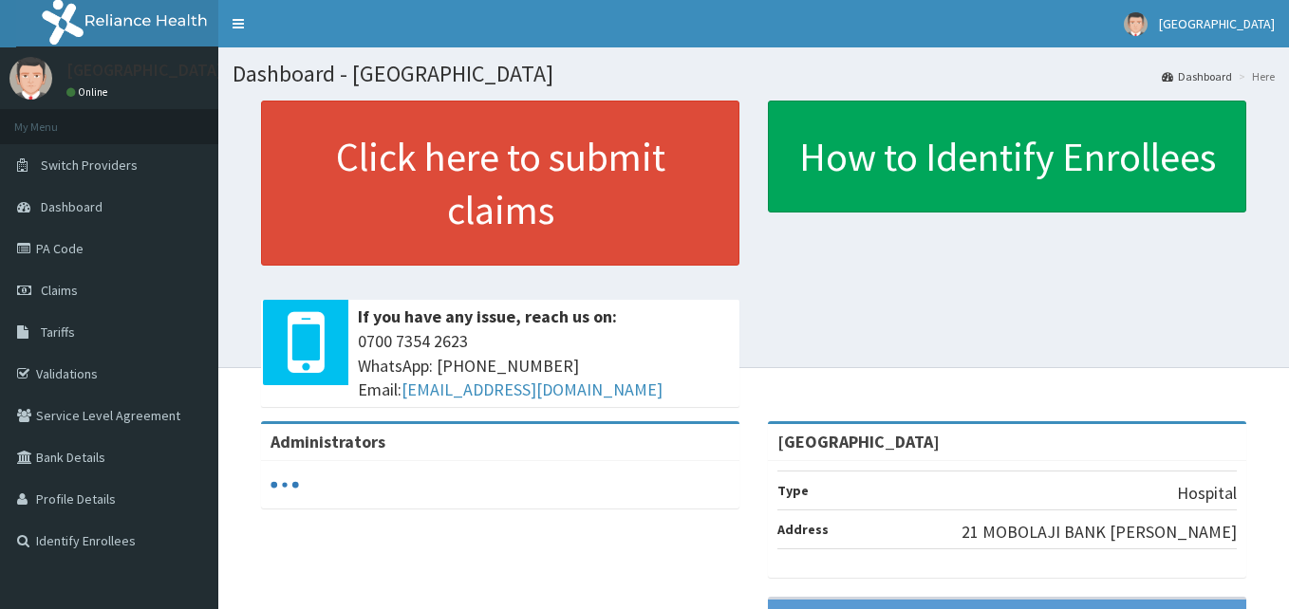 The image size is (1289, 609). I want to click on b: If you have any issue, reach us on:, so click(487, 316).